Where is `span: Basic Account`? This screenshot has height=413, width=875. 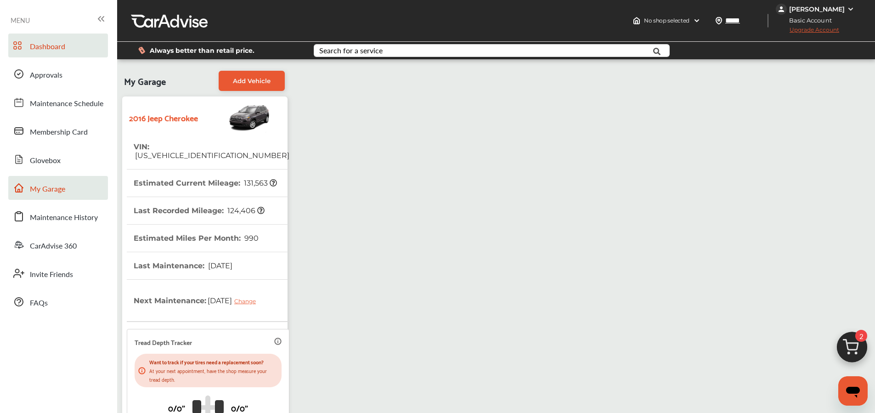
span: Basic Account is located at coordinates (807, 20).